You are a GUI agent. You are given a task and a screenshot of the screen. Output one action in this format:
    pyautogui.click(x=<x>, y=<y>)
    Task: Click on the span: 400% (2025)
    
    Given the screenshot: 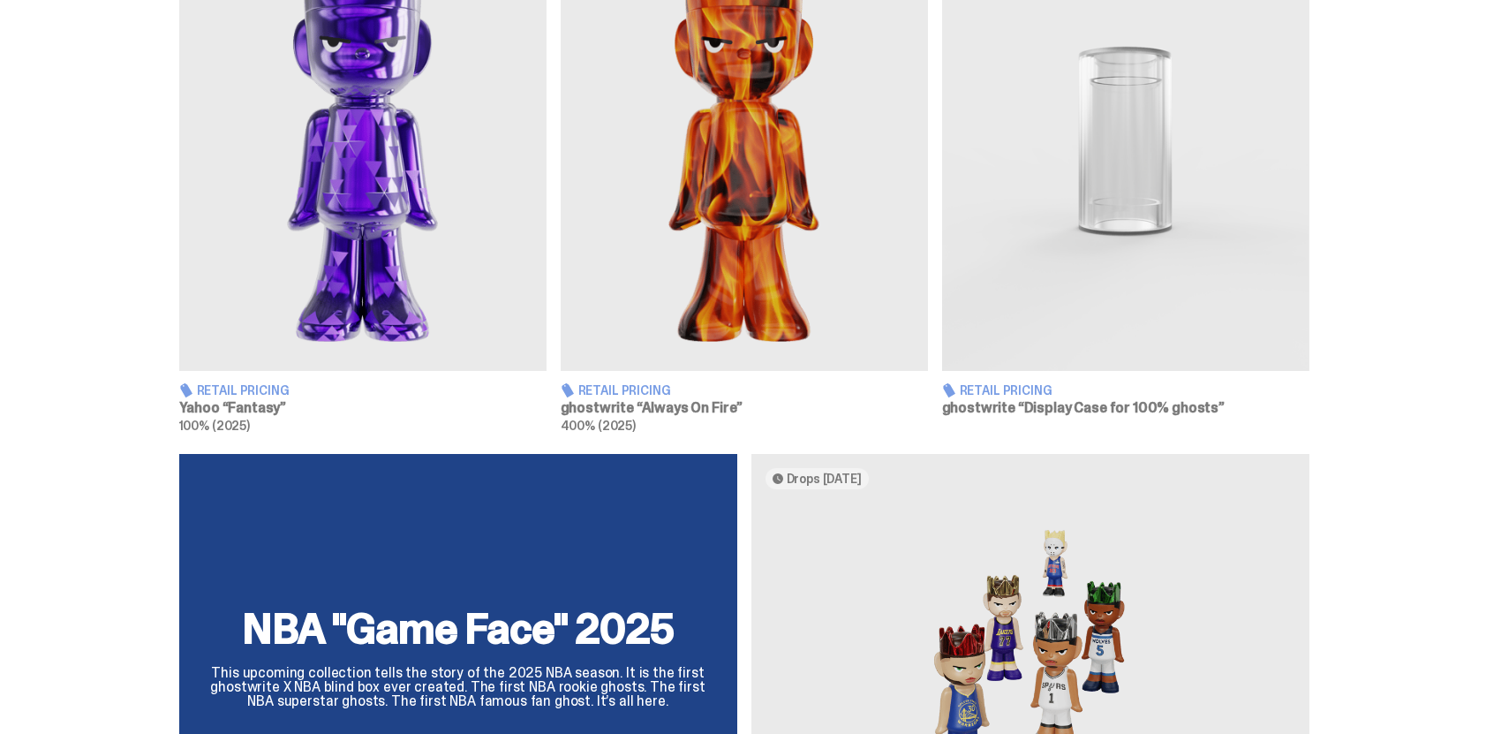 What is the action you would take?
    pyautogui.click(x=598, y=426)
    